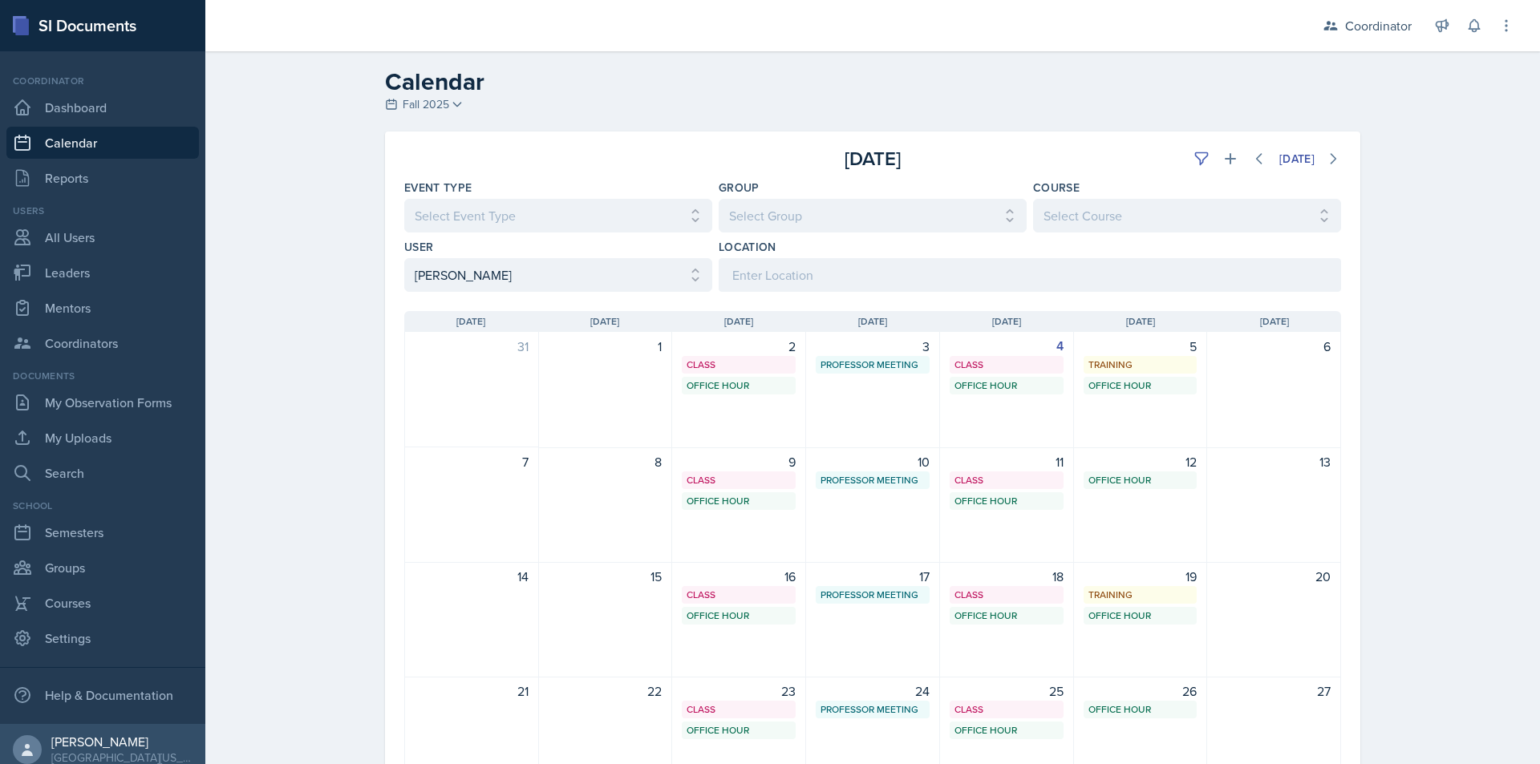 This screenshot has height=764, width=1540. I want to click on div: 8, so click(605, 462).